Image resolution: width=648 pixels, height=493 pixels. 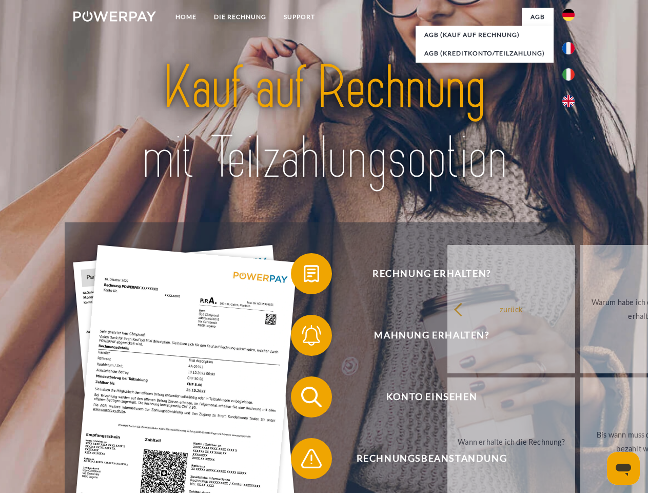 I want to click on a: Mahnung erhalten?, so click(x=425, y=335).